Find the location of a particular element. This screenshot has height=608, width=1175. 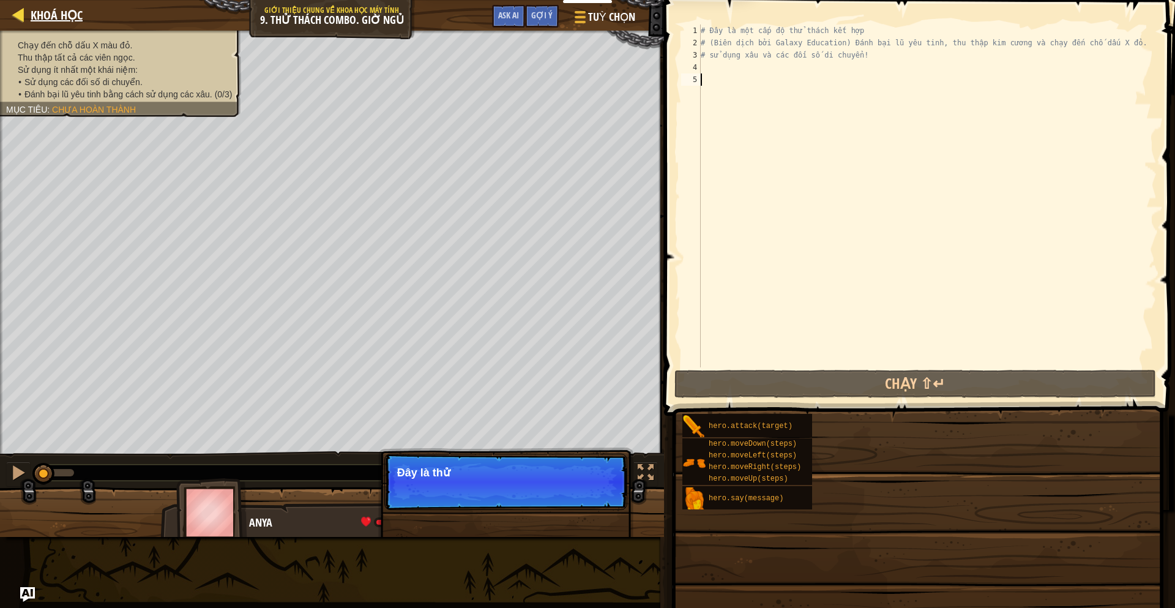

button: Bật tắt chế độ toàn màn hình is located at coordinates (646, 474).